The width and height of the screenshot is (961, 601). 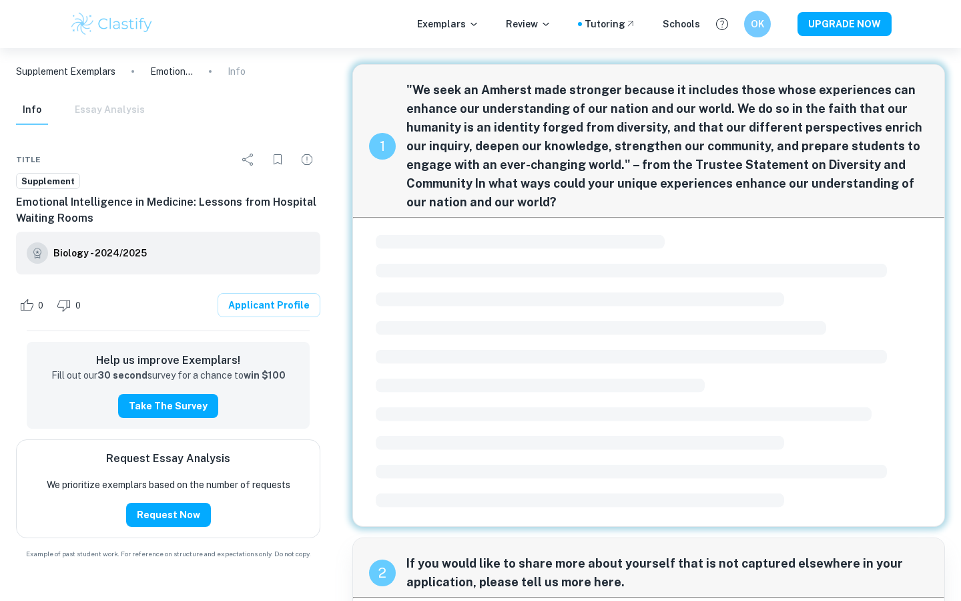 What do you see at coordinates (668, 146) in the screenshot?
I see `span: "We seek an Amherst made stronger because it includes those whose experiences can enhance our und...` at bounding box center [668, 146].